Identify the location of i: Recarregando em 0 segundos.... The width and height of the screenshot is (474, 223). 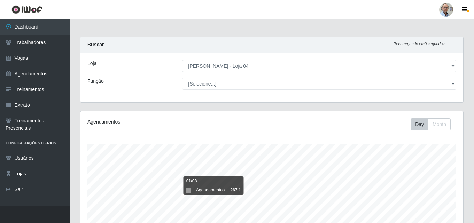
(421, 44).